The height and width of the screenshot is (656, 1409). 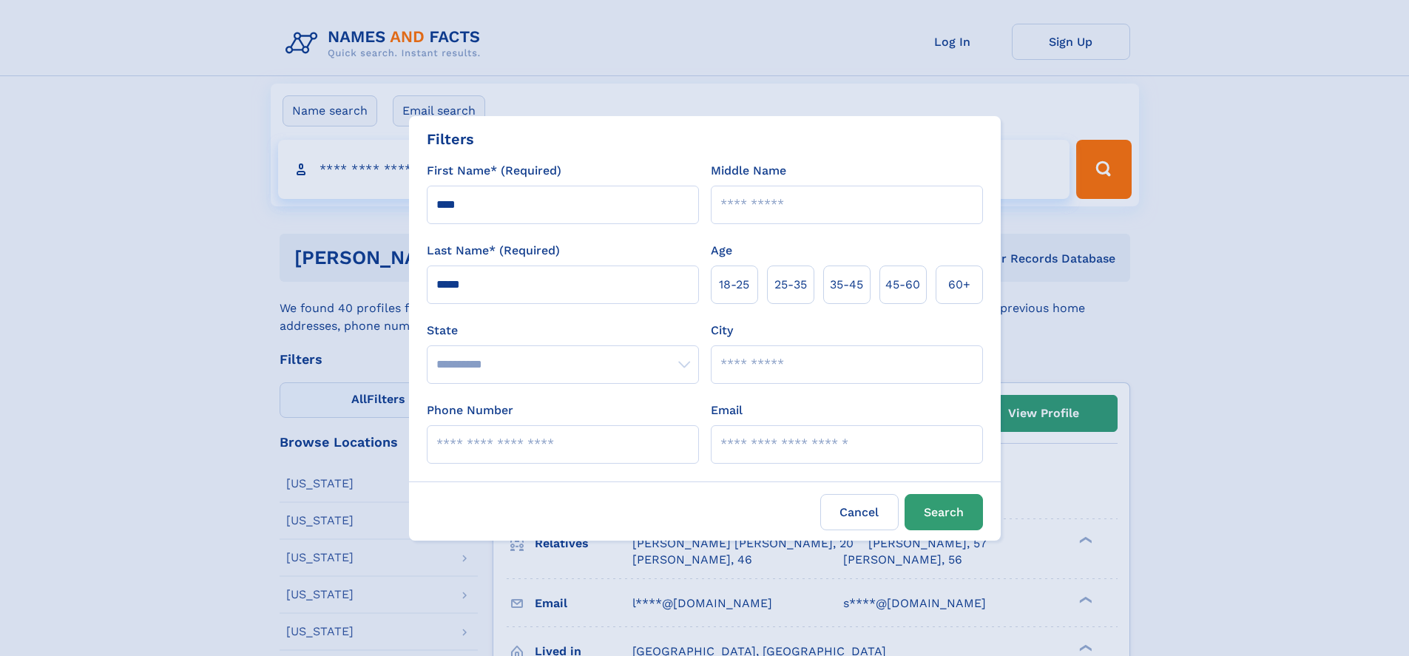 What do you see at coordinates (943, 512) in the screenshot?
I see `button: Search` at bounding box center [943, 512].